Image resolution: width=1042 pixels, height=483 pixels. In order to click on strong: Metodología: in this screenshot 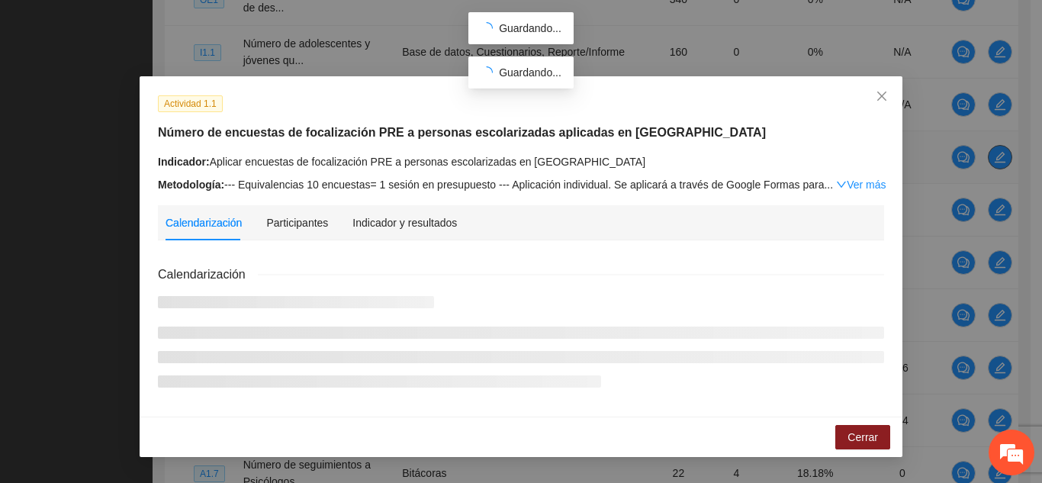, I will do `click(191, 185)`.